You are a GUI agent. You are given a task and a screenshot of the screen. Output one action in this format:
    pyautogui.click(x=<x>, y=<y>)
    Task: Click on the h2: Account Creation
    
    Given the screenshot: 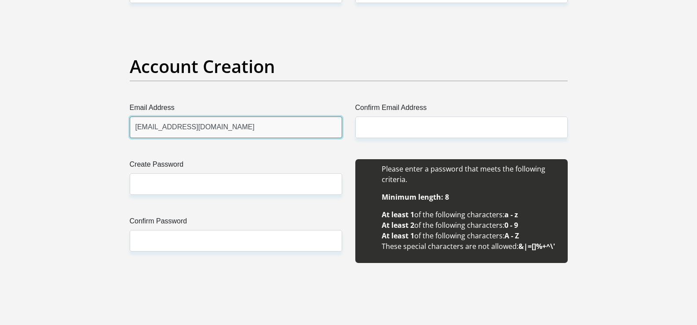 What is the action you would take?
    pyautogui.click(x=349, y=66)
    